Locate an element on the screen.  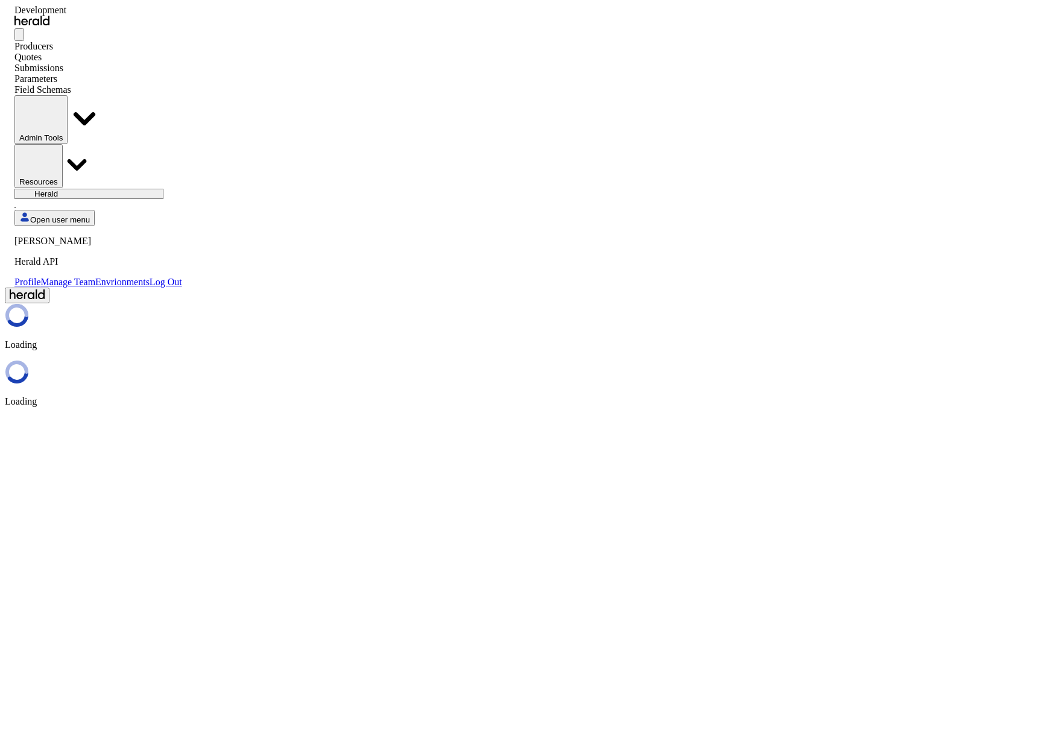
a: Profile is located at coordinates (28, 282).